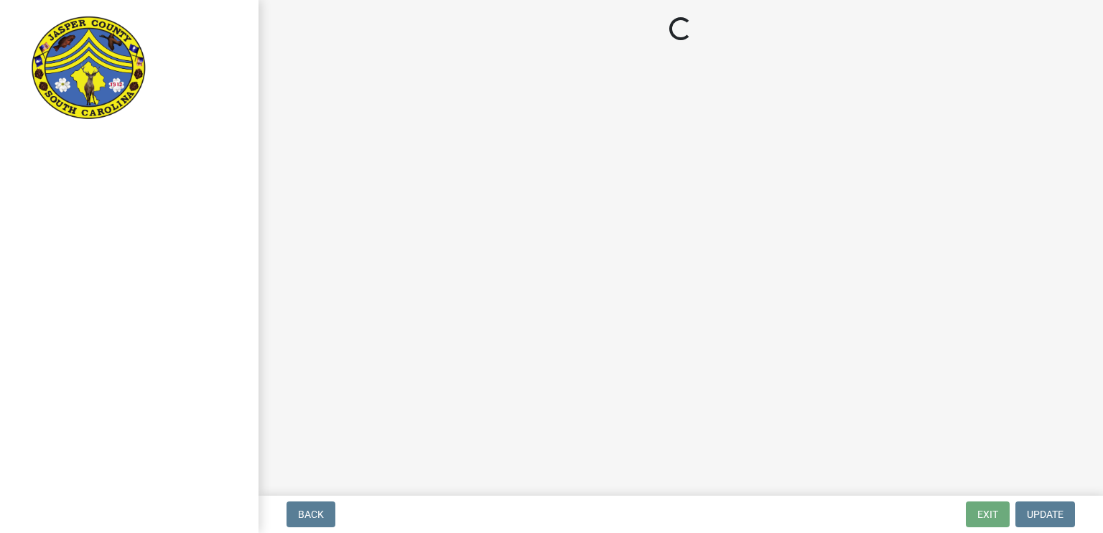  Describe the element at coordinates (88, 69) in the screenshot. I see `img: Jasper County, South Carolina` at that location.